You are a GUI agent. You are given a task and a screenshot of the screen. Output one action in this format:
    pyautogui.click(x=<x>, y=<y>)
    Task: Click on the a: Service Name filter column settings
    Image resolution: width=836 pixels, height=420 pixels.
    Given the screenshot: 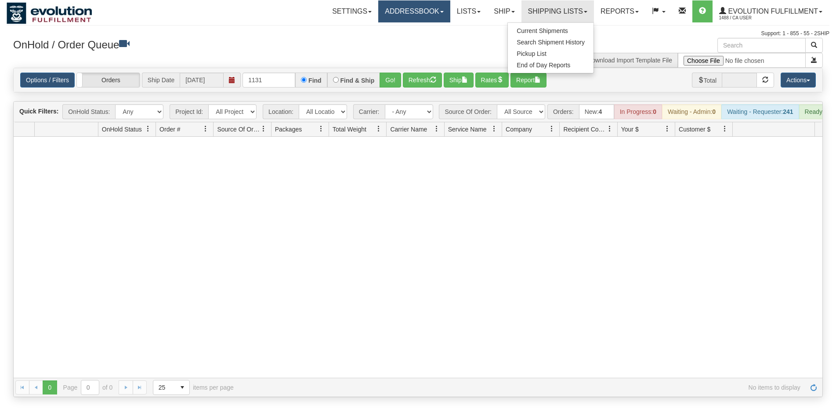 What is the action you would take?
    pyautogui.click(x=494, y=129)
    